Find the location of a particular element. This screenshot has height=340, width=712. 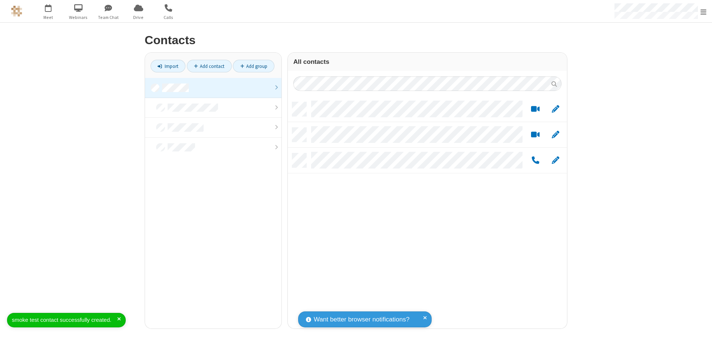

span: Meet is located at coordinates (48, 17).